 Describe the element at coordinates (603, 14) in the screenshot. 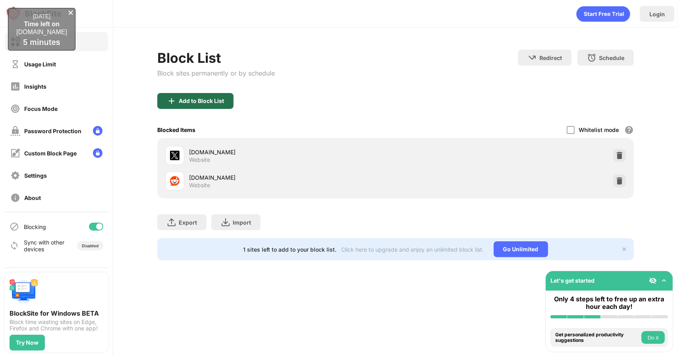

I see `div: animation` at that location.